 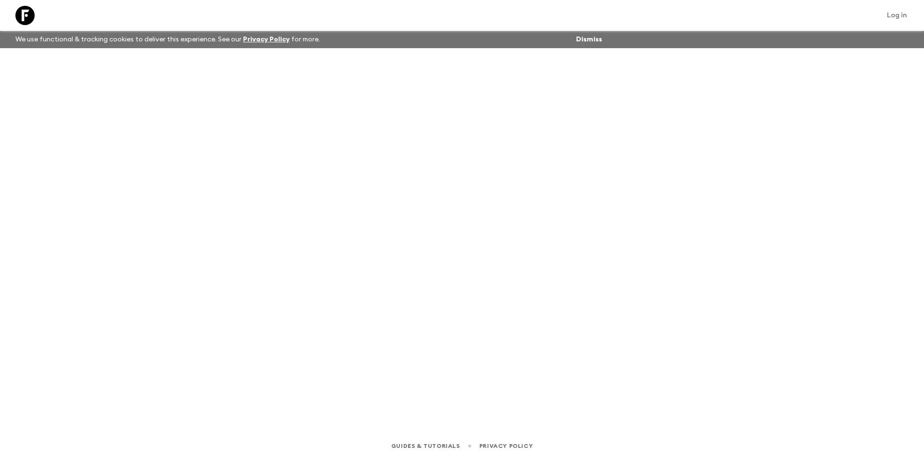 What do you see at coordinates (897, 15) in the screenshot?
I see `a: Log in` at bounding box center [897, 15].